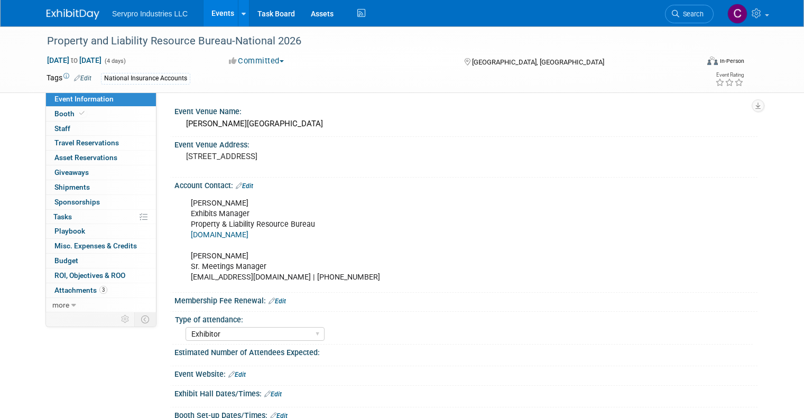  What do you see at coordinates (101, 172) in the screenshot?
I see `a: Giveaways` at bounding box center [101, 172].